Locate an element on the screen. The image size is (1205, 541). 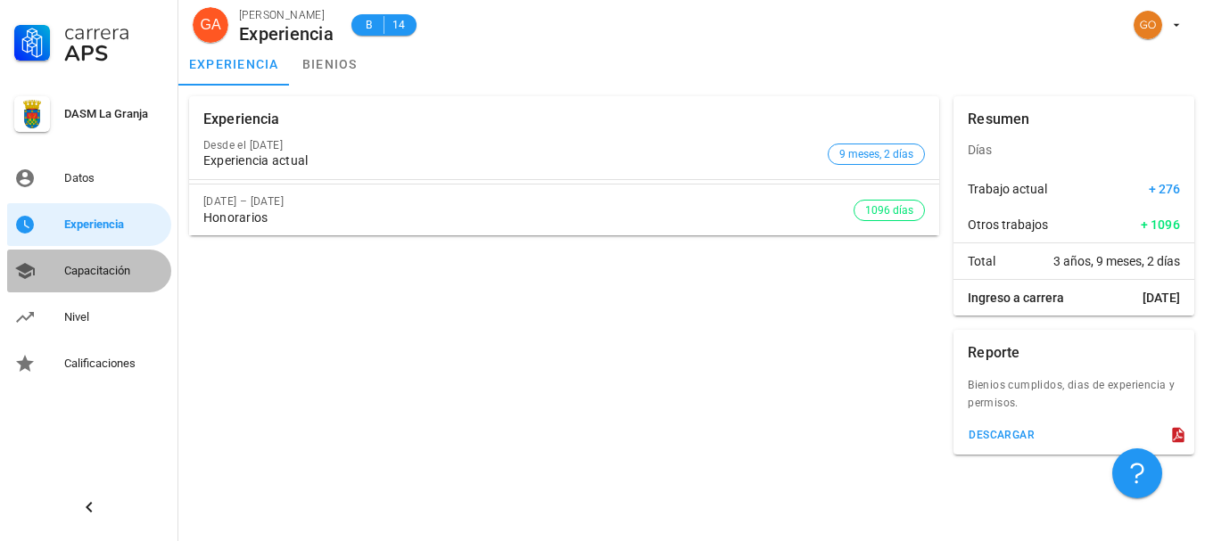
div: Datos is located at coordinates (114, 178).